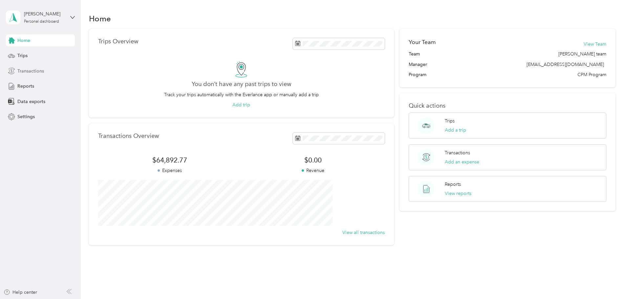 Image resolution: width=627 pixels, height=299 pixels. What do you see at coordinates (24, 40) in the screenshot?
I see `span: Home` at bounding box center [24, 40].